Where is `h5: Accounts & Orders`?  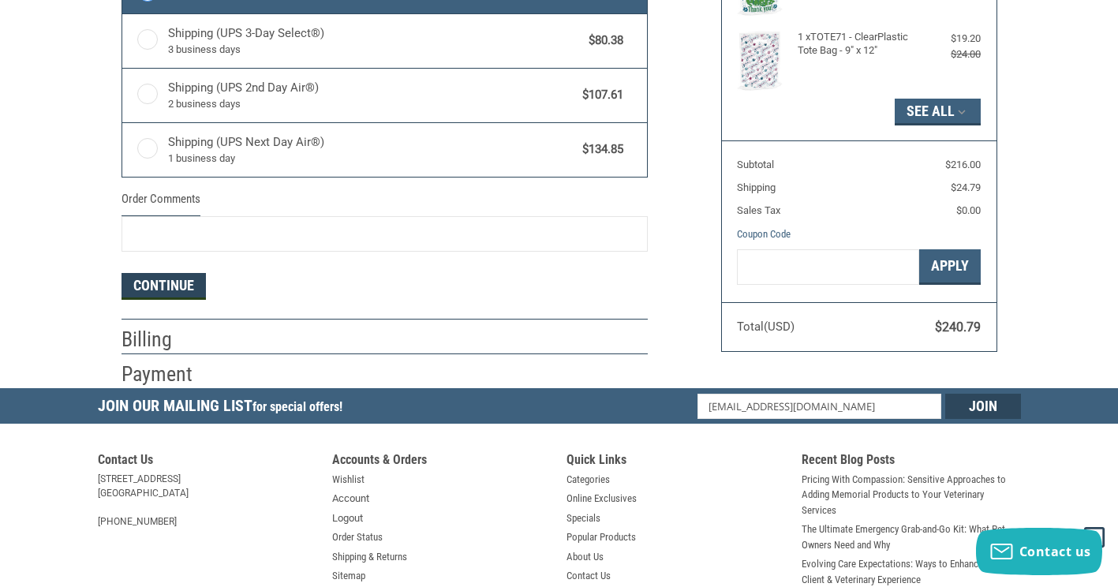
h5: Accounts & Orders is located at coordinates (442, 462).